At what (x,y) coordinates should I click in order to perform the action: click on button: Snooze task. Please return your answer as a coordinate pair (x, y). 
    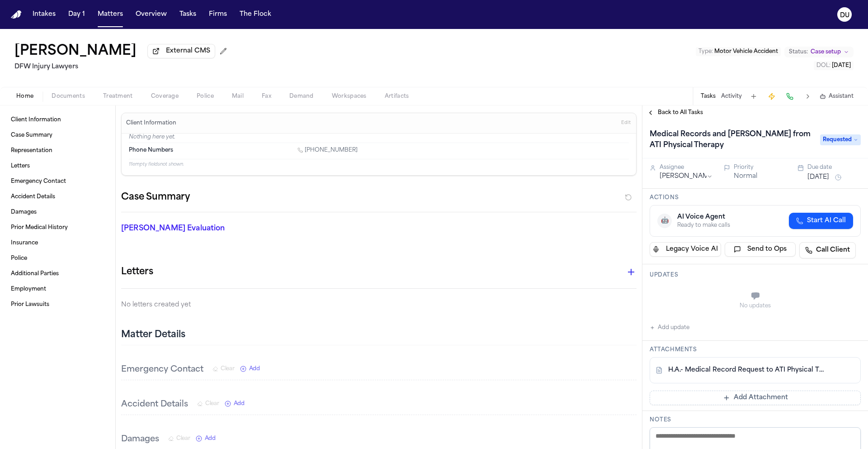
    Looking at the image, I should click on (838, 177).